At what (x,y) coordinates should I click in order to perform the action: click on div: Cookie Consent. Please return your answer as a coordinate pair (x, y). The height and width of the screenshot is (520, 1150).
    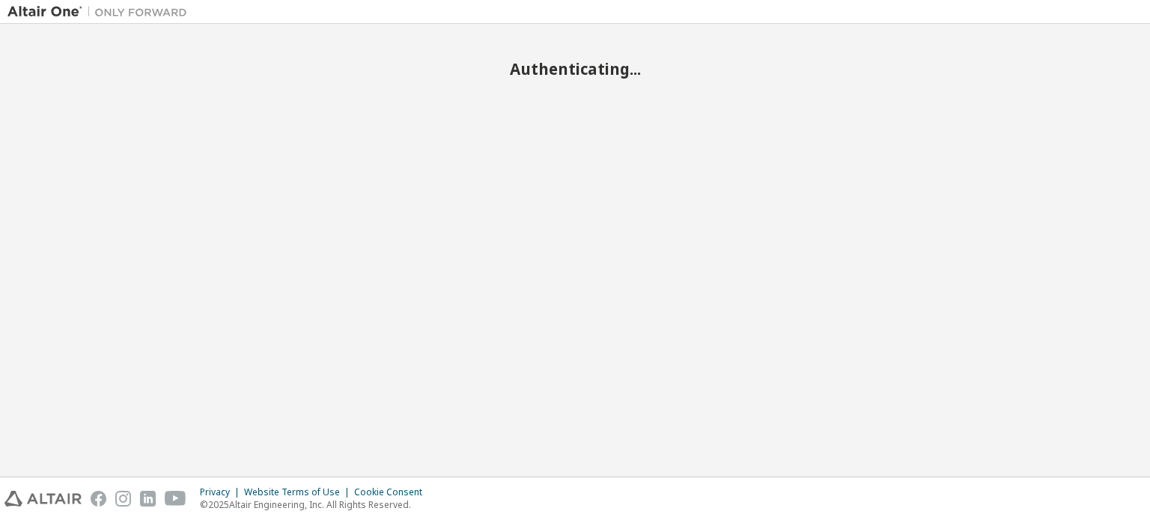
    Looking at the image, I should click on (392, 492).